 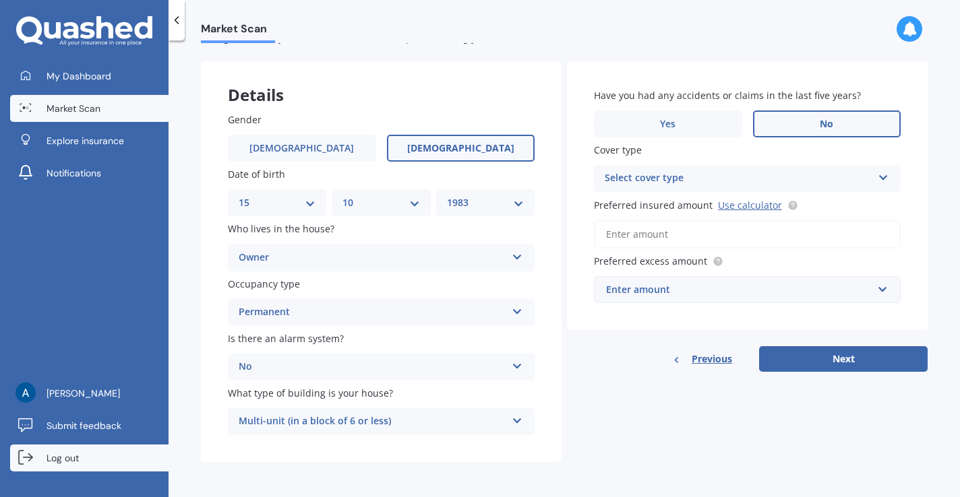 What do you see at coordinates (617, 150) in the screenshot?
I see `span: Cover type` at bounding box center [617, 150].